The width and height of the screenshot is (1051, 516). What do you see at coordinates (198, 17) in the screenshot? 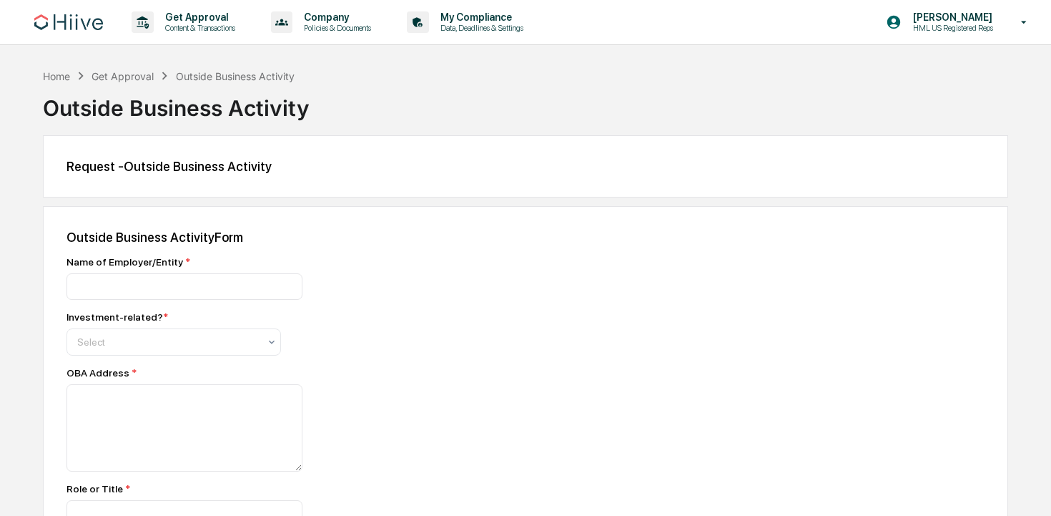
I see `p: Get Approval` at bounding box center [198, 17].